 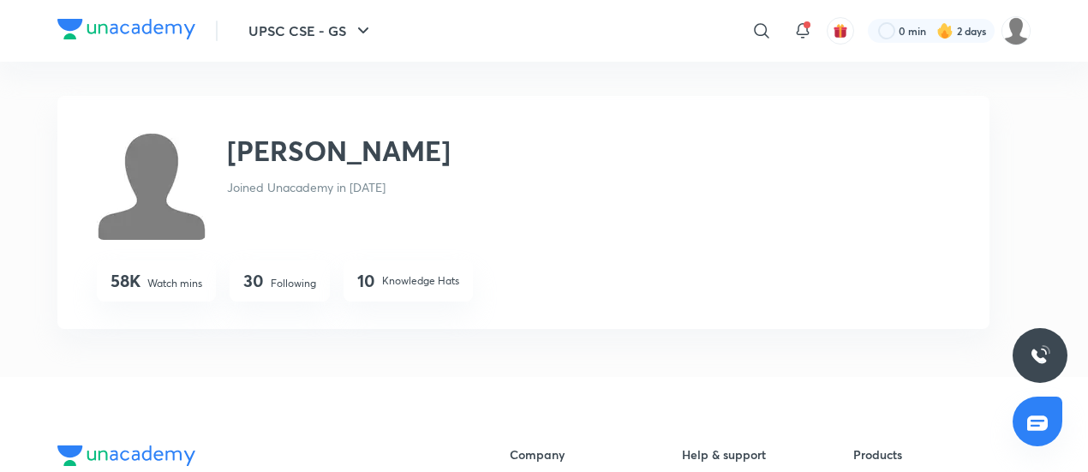 What do you see at coordinates (840, 31) in the screenshot?
I see `button: avatar` at bounding box center [840, 31].